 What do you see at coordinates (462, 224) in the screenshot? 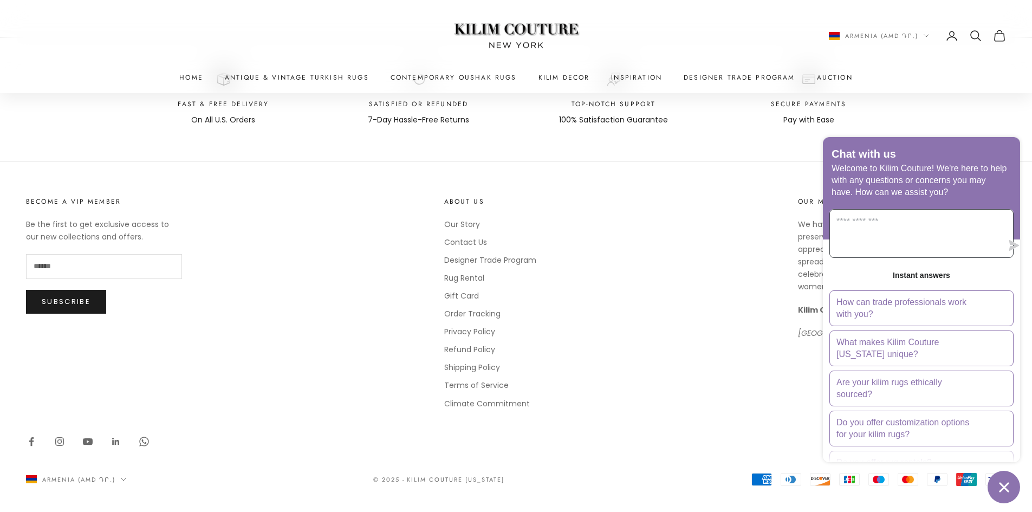
I see `a: Our Story` at bounding box center [462, 224].